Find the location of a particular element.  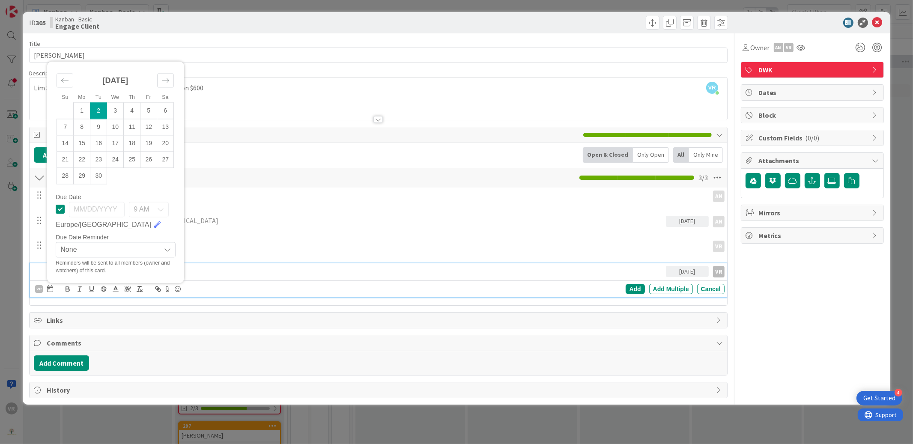

div: Add is located at coordinates (635, 289).